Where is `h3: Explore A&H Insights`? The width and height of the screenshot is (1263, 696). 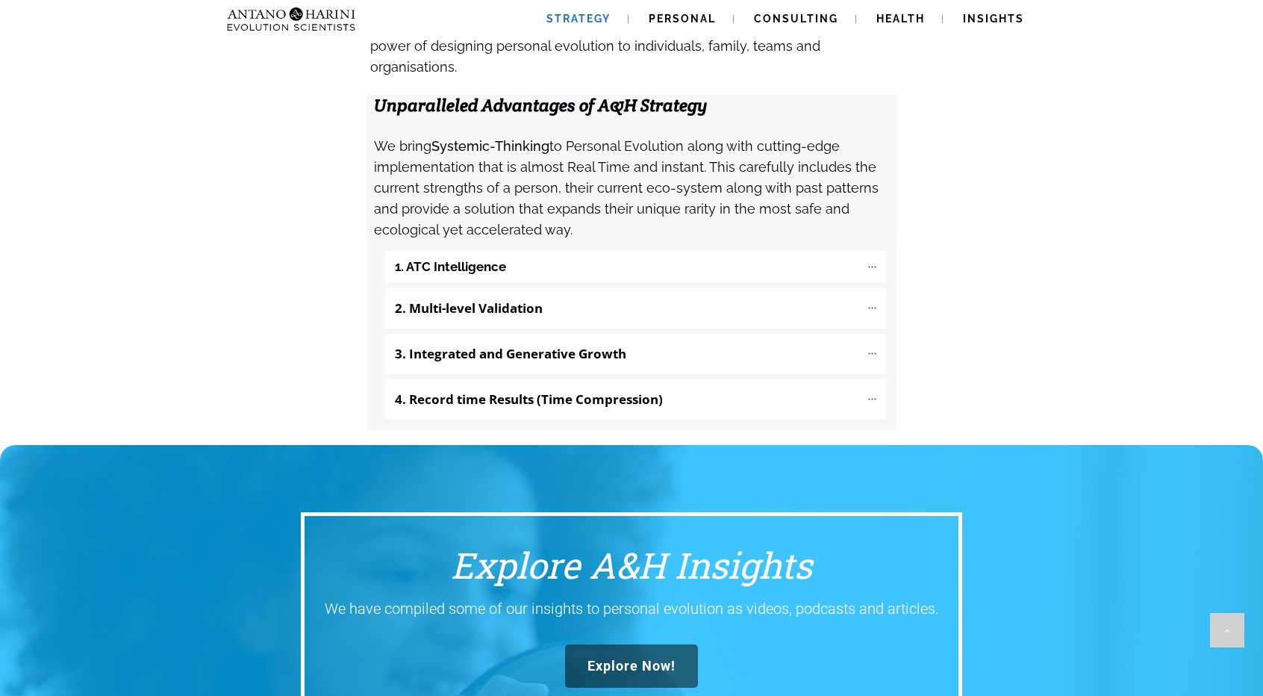
h3: Explore A&H Insights is located at coordinates (632, 565).